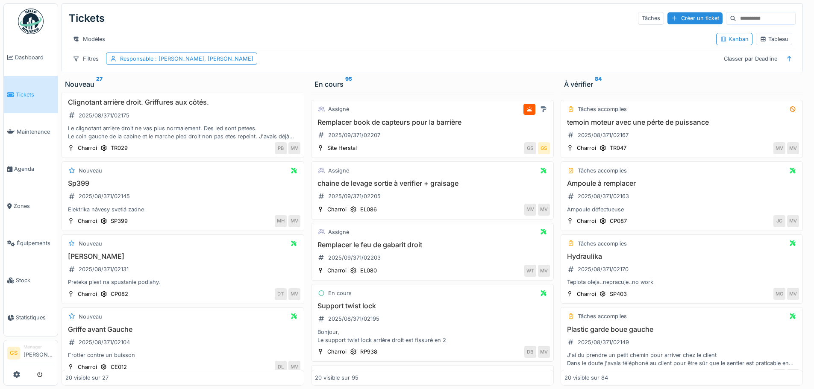 This screenshot has height=389, width=814. Describe the element at coordinates (35, 243) in the screenshot. I see `span: Équipements` at that location.